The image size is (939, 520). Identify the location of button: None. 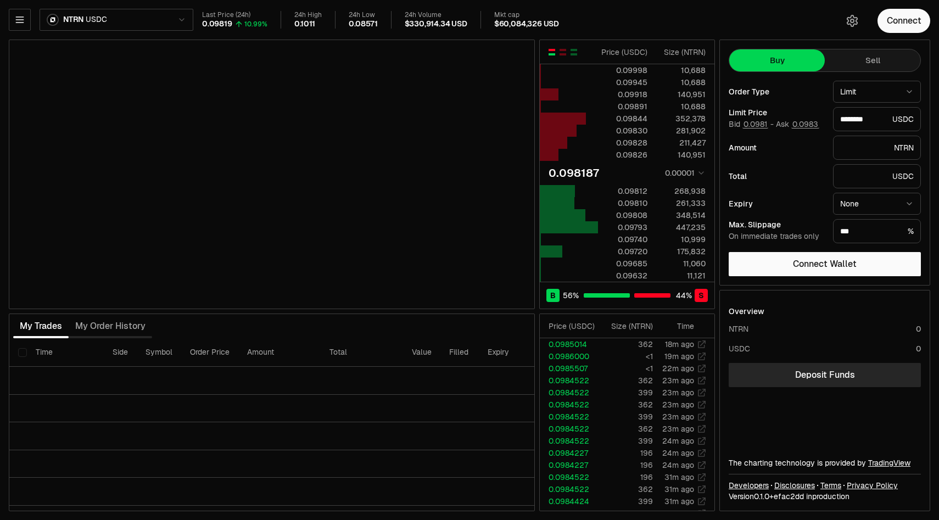
(877, 204).